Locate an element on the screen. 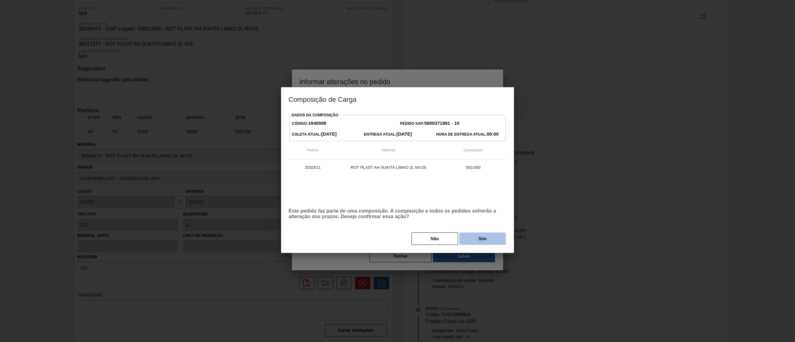  button: Sim is located at coordinates (483, 239).